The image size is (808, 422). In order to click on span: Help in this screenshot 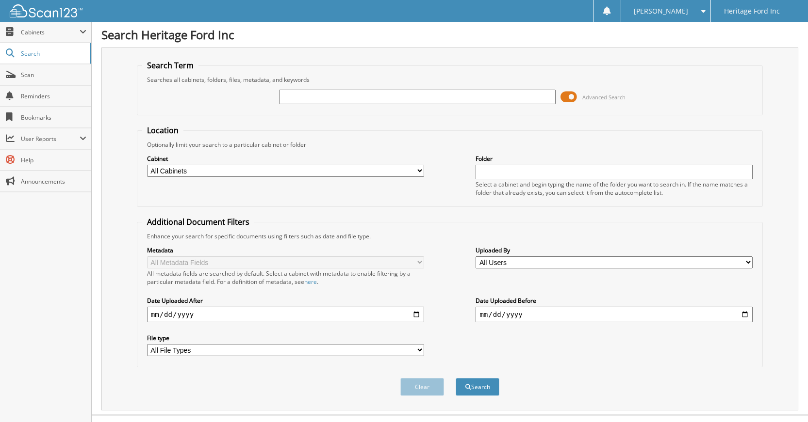, I will do `click(53, 160)`.